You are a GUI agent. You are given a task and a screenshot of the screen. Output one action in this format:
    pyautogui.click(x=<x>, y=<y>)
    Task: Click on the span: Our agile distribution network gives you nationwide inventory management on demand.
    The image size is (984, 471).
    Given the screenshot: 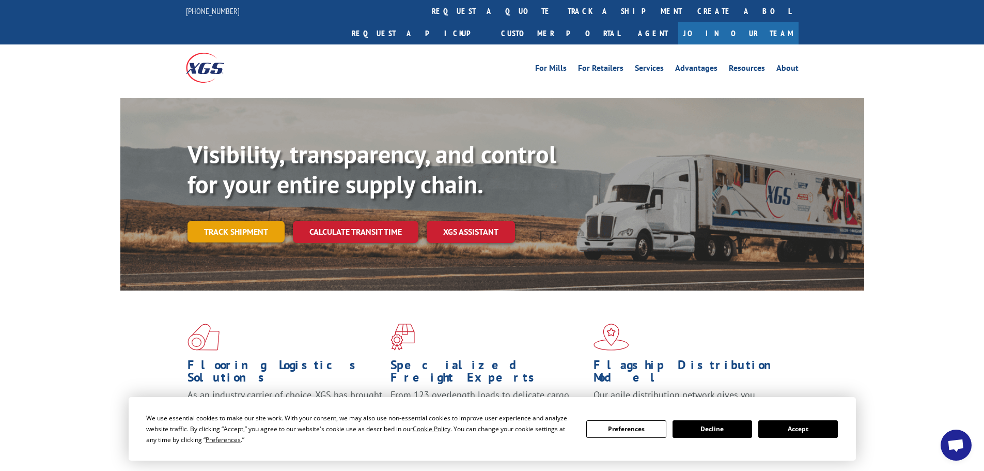 What is the action you would take?
    pyautogui.click(x=689, y=400)
    